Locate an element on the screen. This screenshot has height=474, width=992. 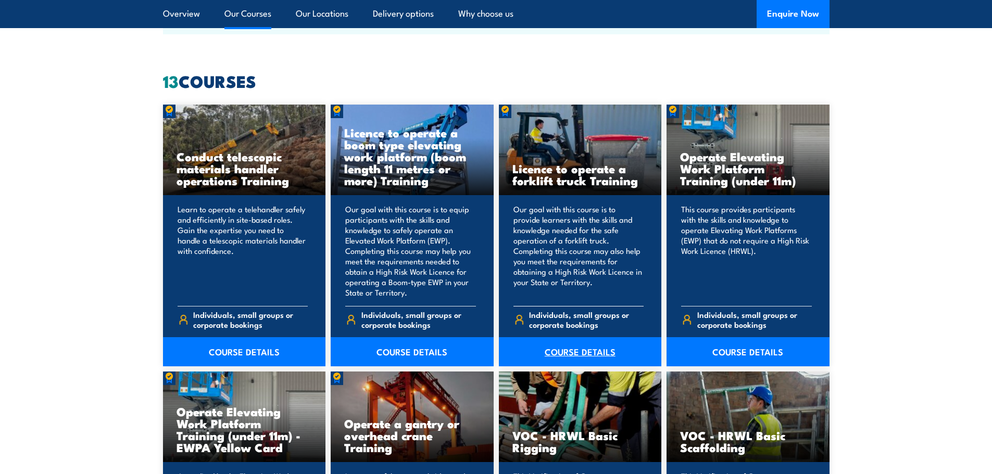
p: Our goal with this course is to provide learners with the skills and knowledge needed for the saf... is located at coordinates (578, 251).